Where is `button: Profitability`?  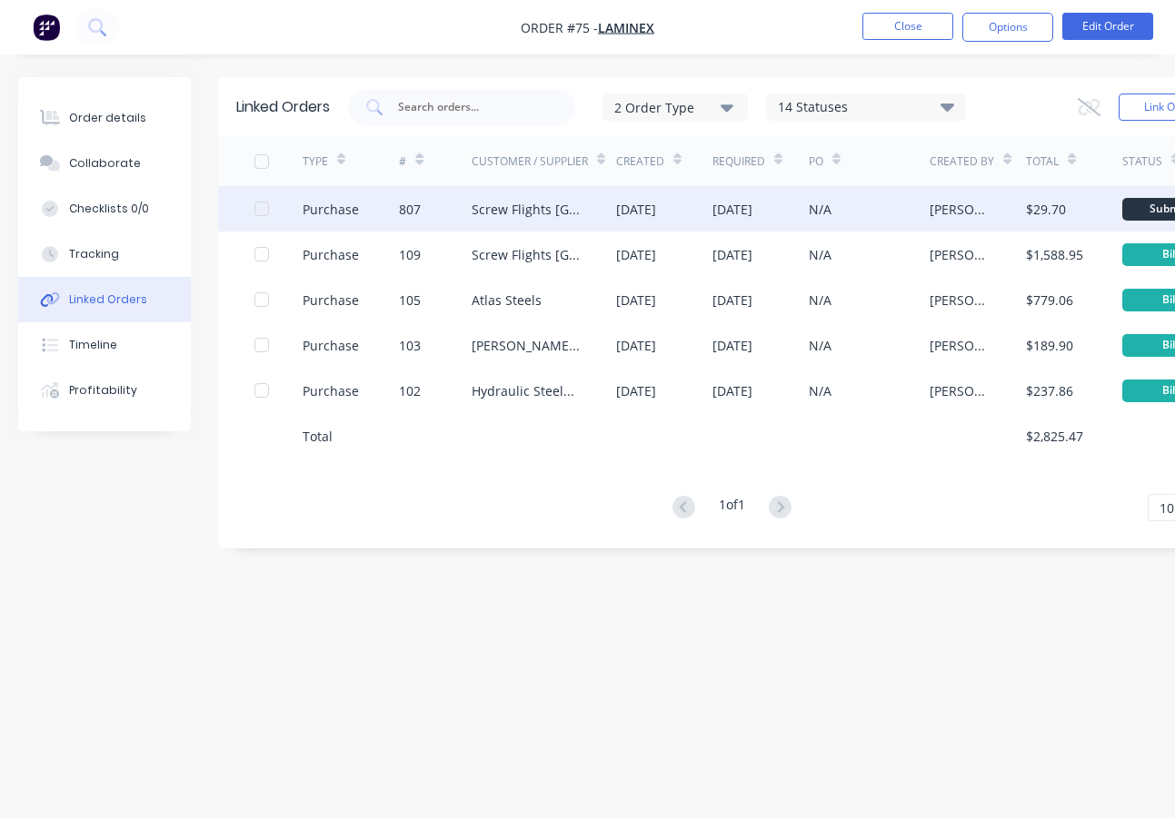
button: Profitability is located at coordinates (104, 391).